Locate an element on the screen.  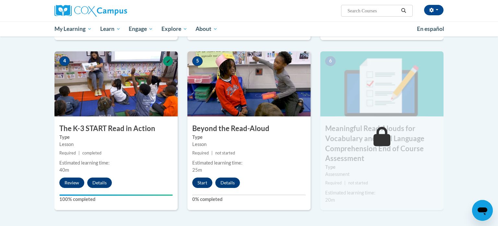
a: Learn is located at coordinates (110, 29).